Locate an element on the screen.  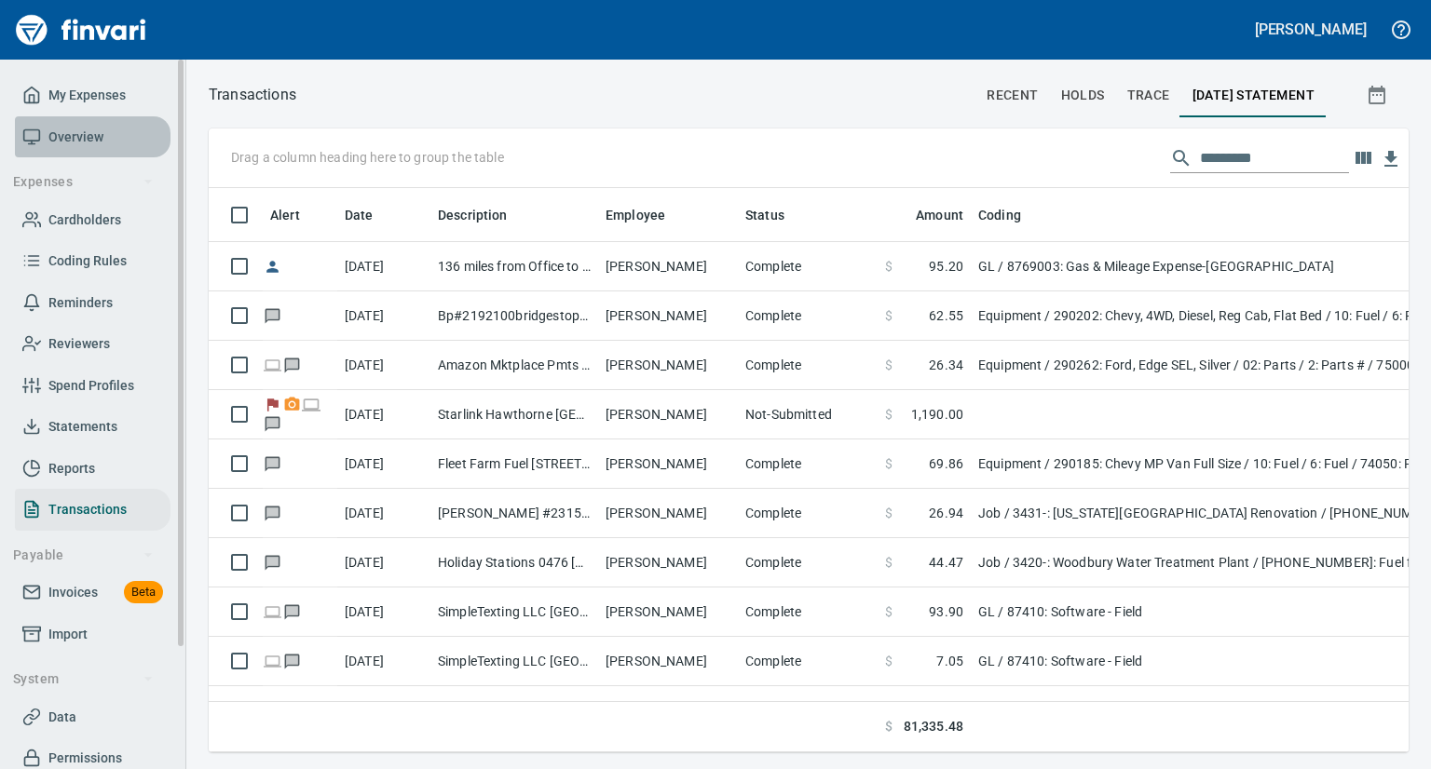
span: Reminders is located at coordinates (80, 303).